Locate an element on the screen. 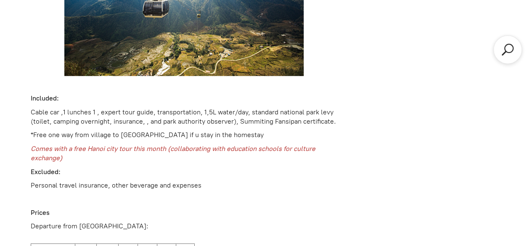 This screenshot has width=532, height=246. p: Personal travel insurance, other beverage and expenses is located at coordinates (184, 186).